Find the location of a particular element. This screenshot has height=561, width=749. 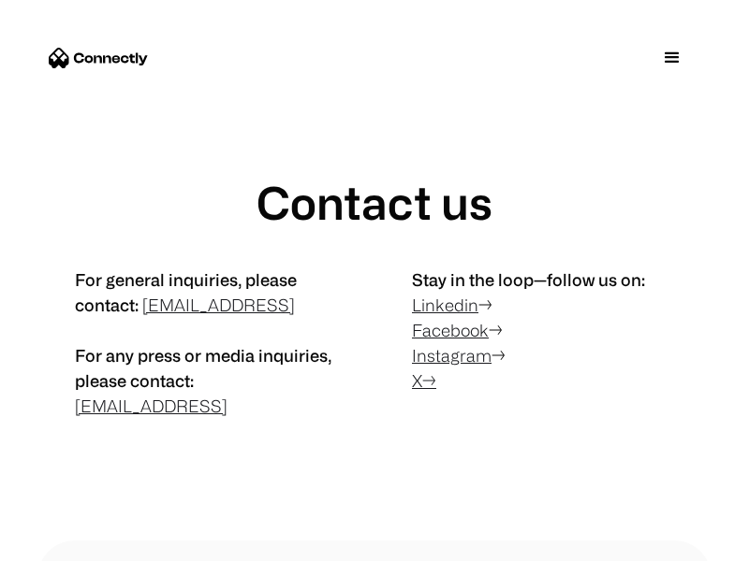

aside: Language selected: English is located at coordinates (65, 541).